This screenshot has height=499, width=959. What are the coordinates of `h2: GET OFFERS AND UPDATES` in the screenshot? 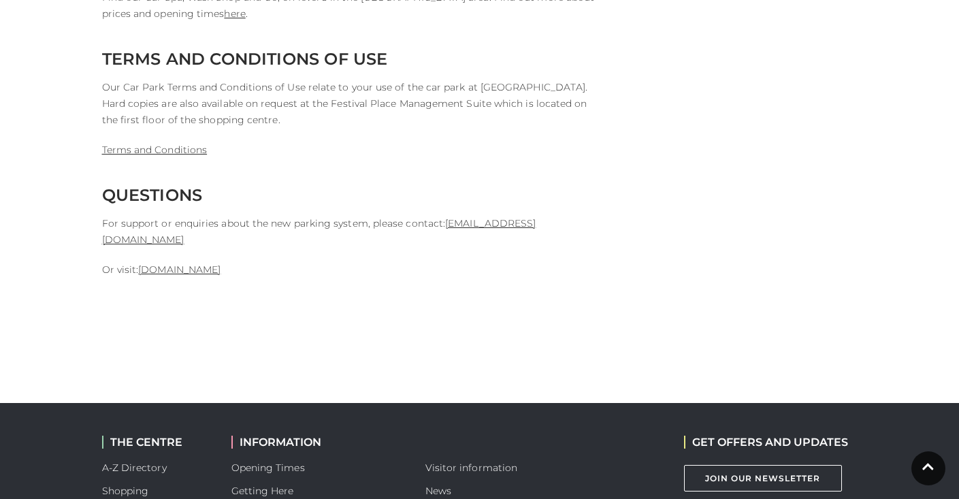 It's located at (766, 442).